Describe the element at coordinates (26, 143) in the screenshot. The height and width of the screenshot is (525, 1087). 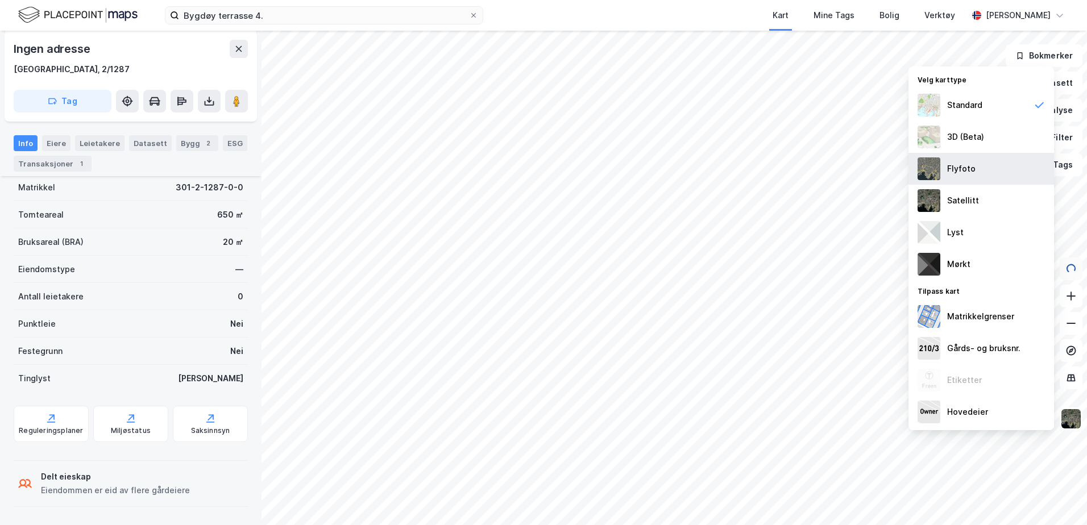
I see `div: Info` at that location.